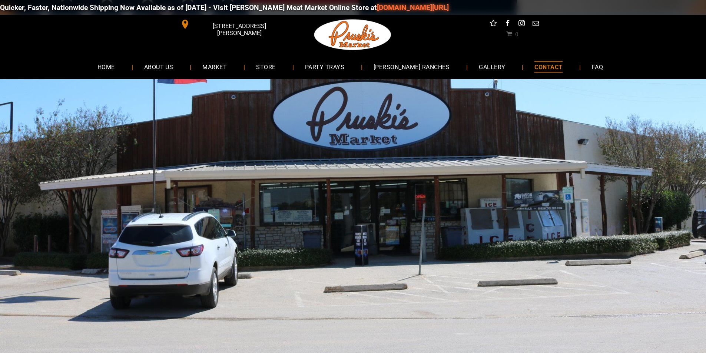 This screenshot has height=353, width=706. What do you see at coordinates (516, 34) in the screenshot?
I see `span: 0` at bounding box center [516, 34].